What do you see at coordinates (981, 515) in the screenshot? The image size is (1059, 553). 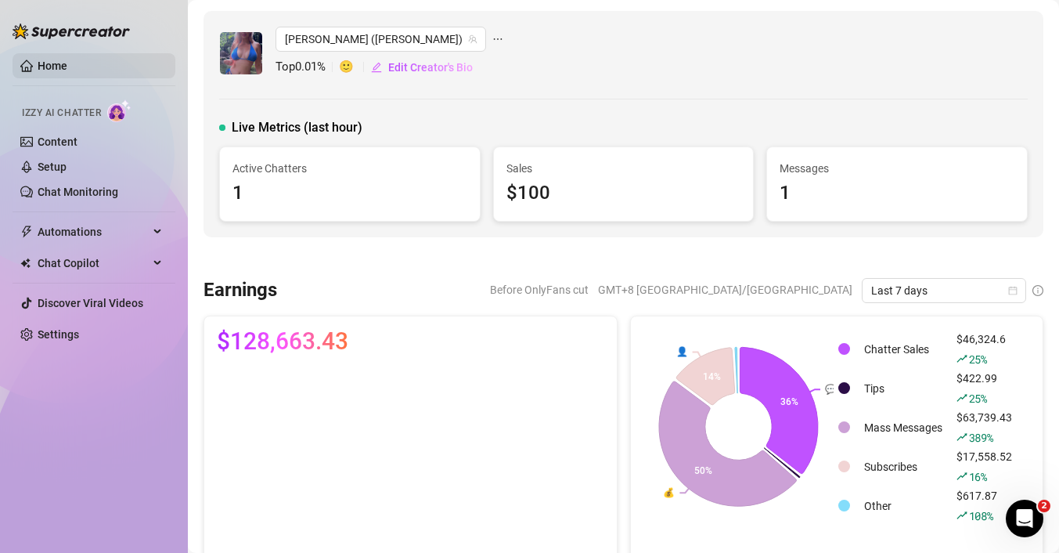 I see `span: 108 %` at bounding box center [981, 515].